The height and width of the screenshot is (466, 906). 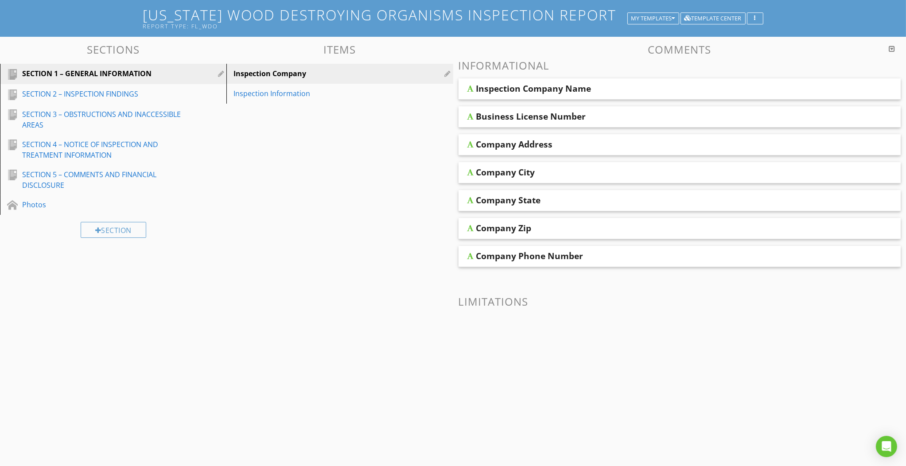 I want to click on div: SECTION 2 – INSPECTION FINDINGS, so click(x=103, y=94).